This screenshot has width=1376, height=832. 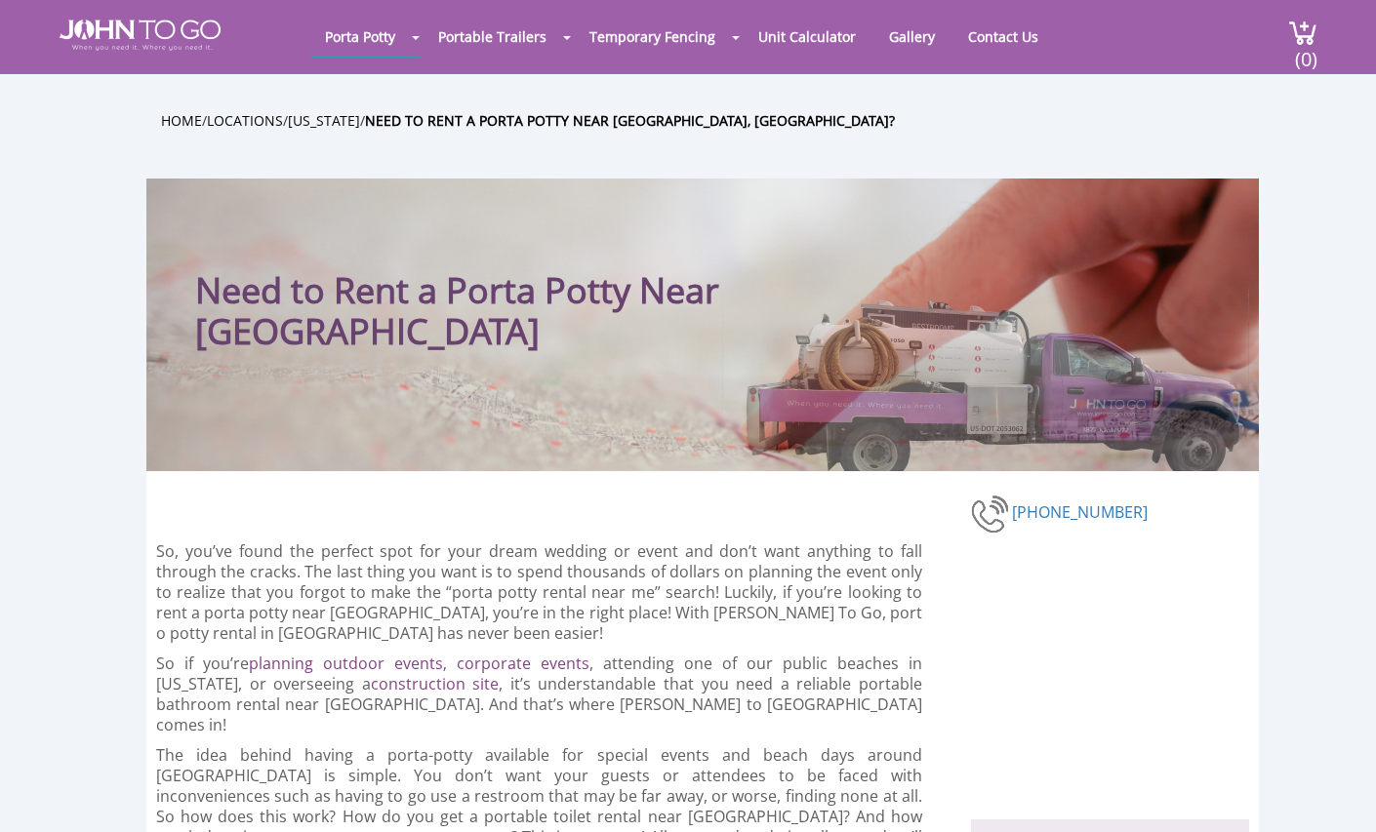 I want to click on img: Need to Rent a Porta Potty Near Collier County, FL? - Porta Potty, so click(x=991, y=514).